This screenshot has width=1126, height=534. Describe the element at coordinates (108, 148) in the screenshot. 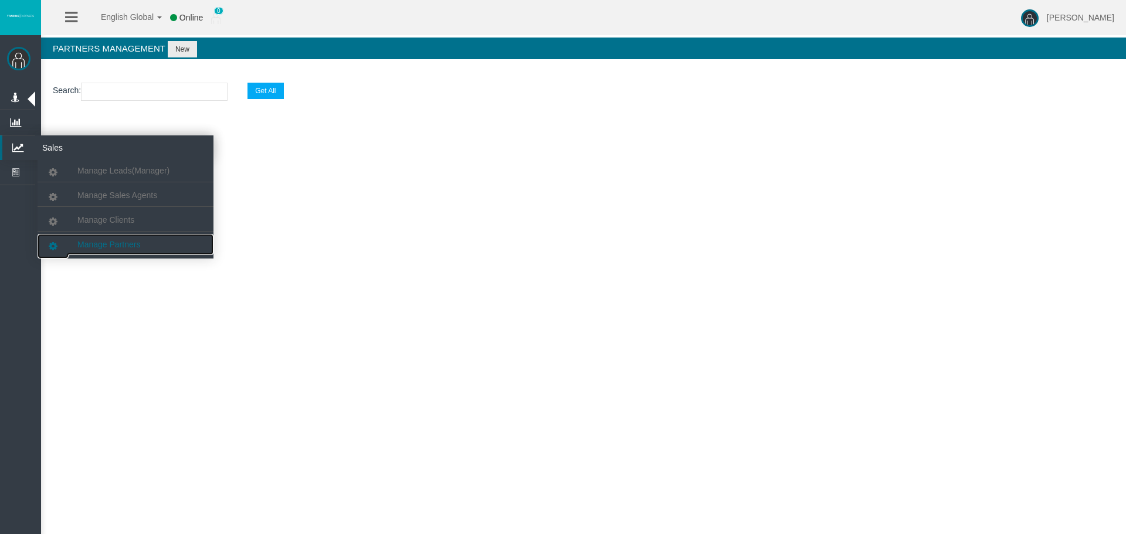

I see `a: Sales` at that location.